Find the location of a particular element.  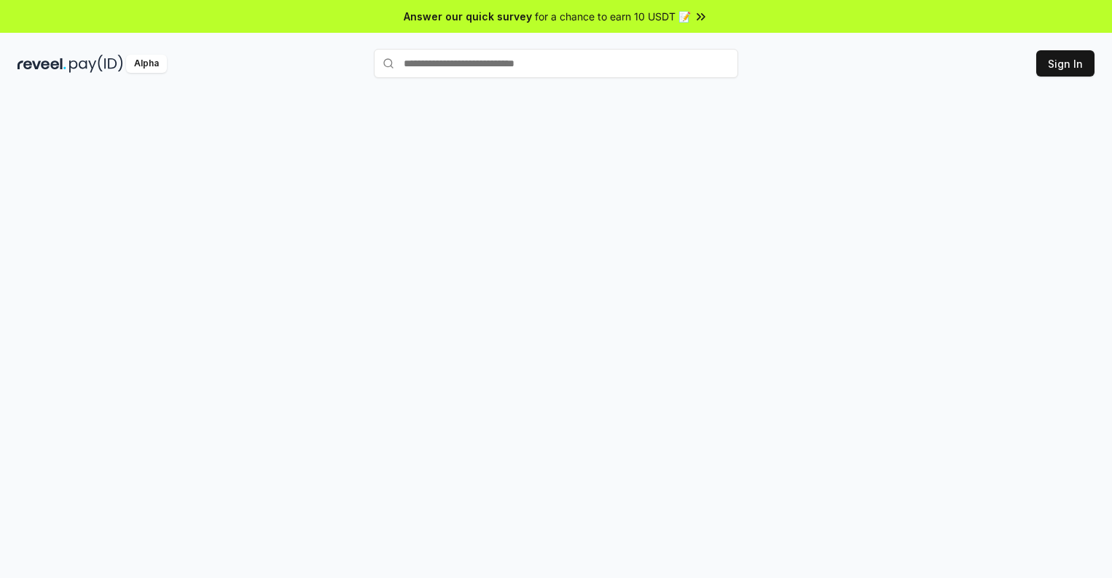

span: for a chance to earn 10 USDT 📝 is located at coordinates (613, 16).